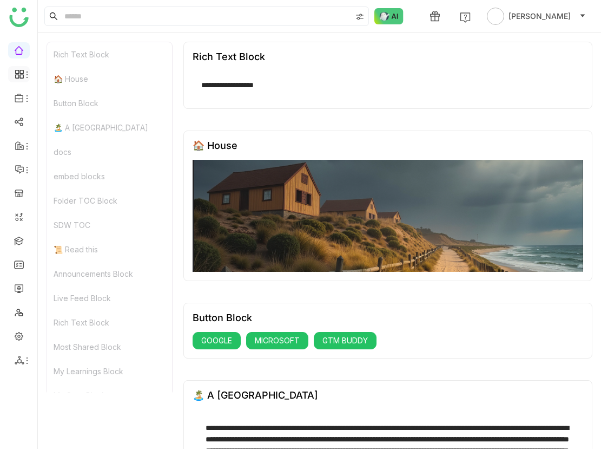 Image resolution: width=601 pixels, height=449 pixels. What do you see at coordinates (109, 371) in the screenshot?
I see `div: My Learnings Block` at bounding box center [109, 371].